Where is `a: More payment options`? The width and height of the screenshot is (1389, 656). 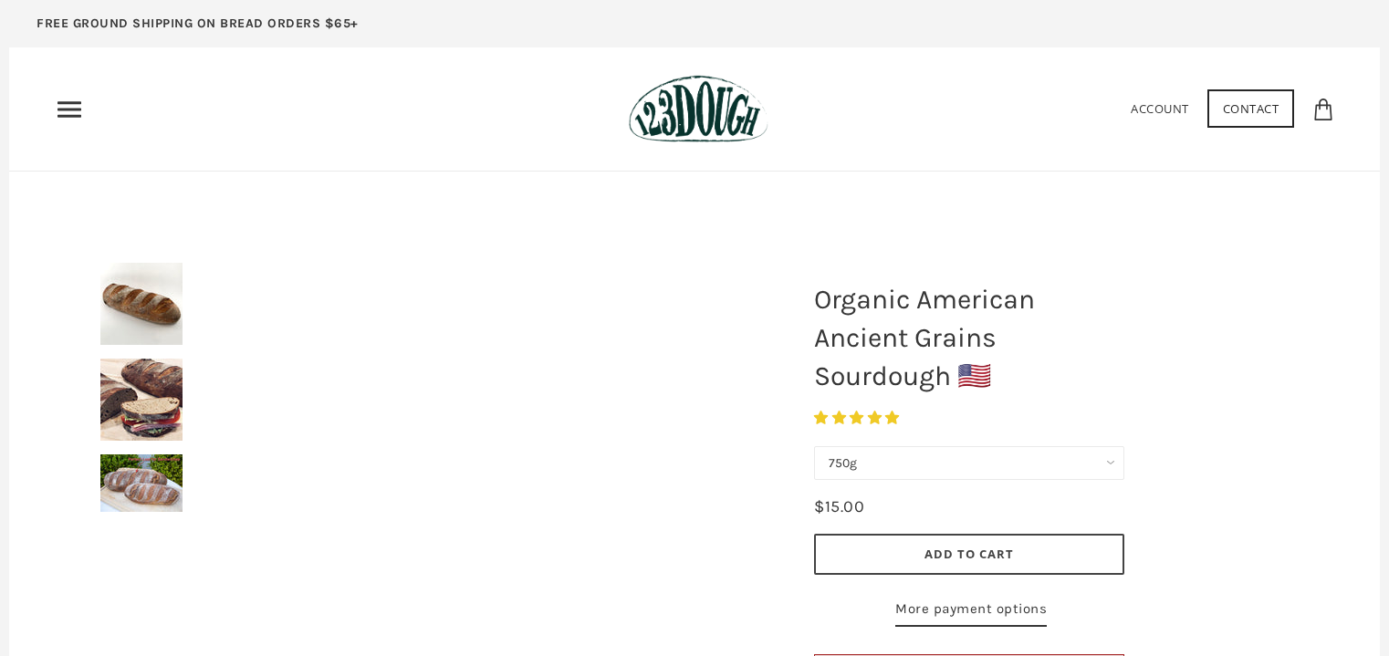 a: More payment options is located at coordinates (971, 612).